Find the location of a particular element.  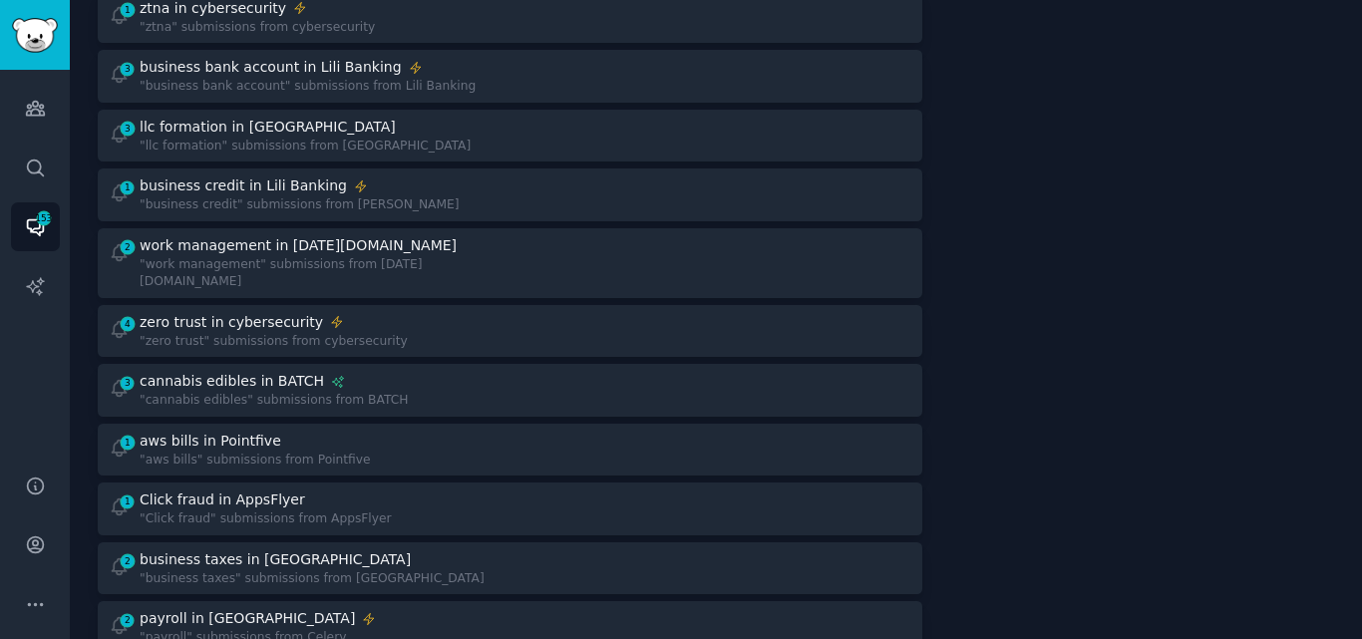

span: 4 is located at coordinates (128, 324).